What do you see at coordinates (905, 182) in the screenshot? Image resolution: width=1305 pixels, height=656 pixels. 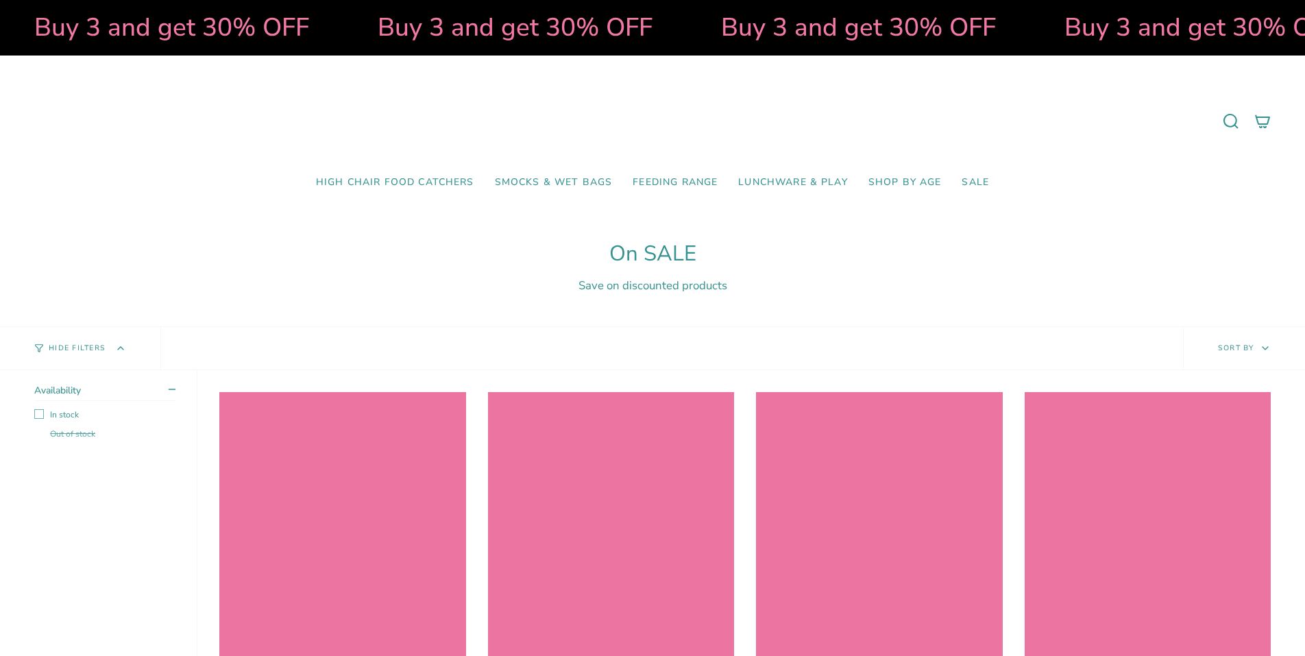 I see `div: Shop by Age` at bounding box center [905, 182].